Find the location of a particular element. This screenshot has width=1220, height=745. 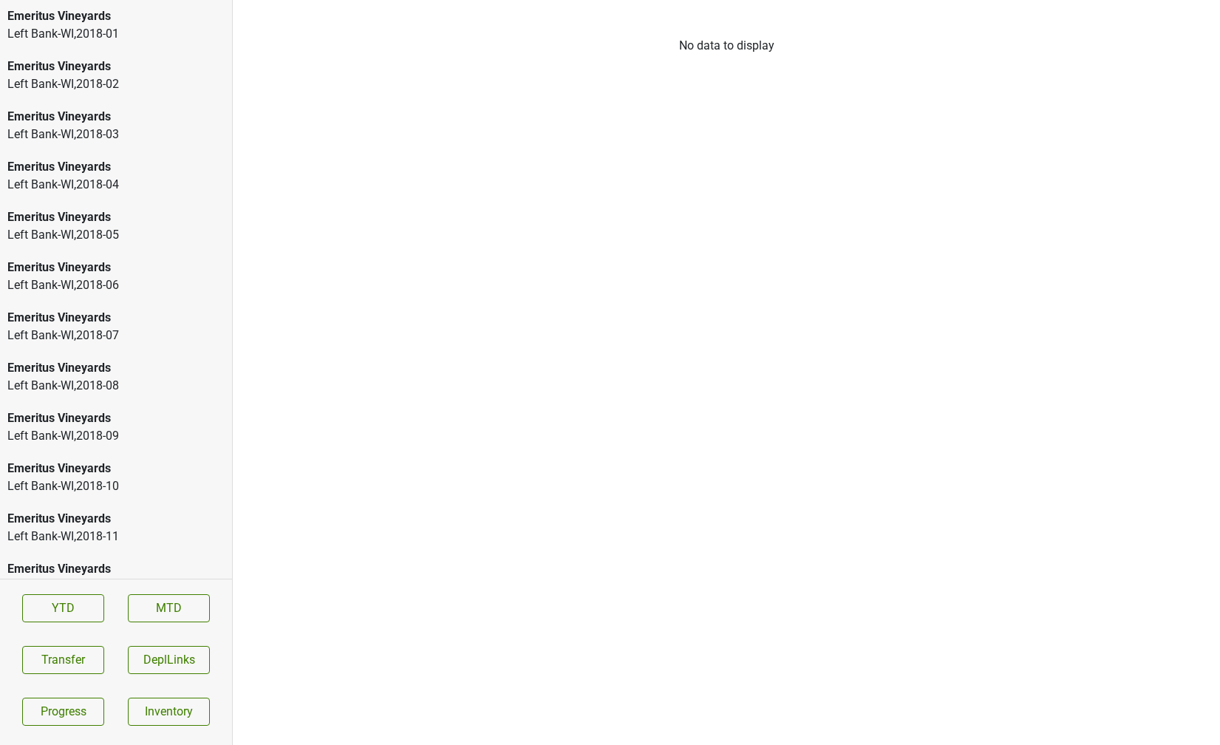

a: MTD is located at coordinates (168, 608).